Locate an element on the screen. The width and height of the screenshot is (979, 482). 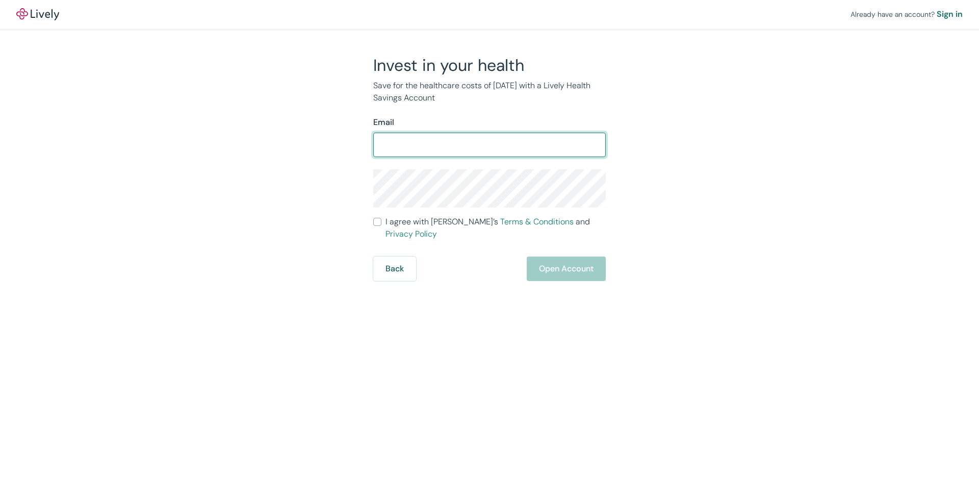
a: LivelyLively is located at coordinates (38, 14).